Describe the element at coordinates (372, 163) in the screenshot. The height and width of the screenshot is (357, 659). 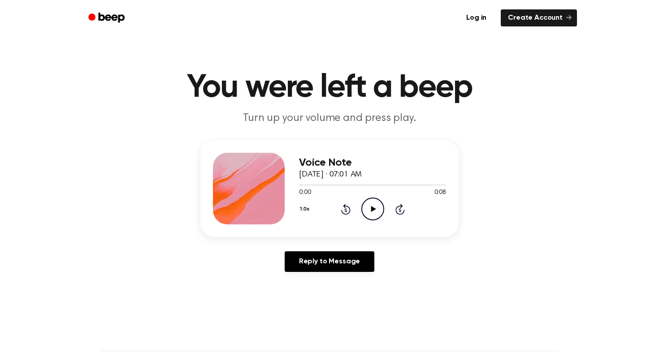
I see `h3: Voice Note` at that location.